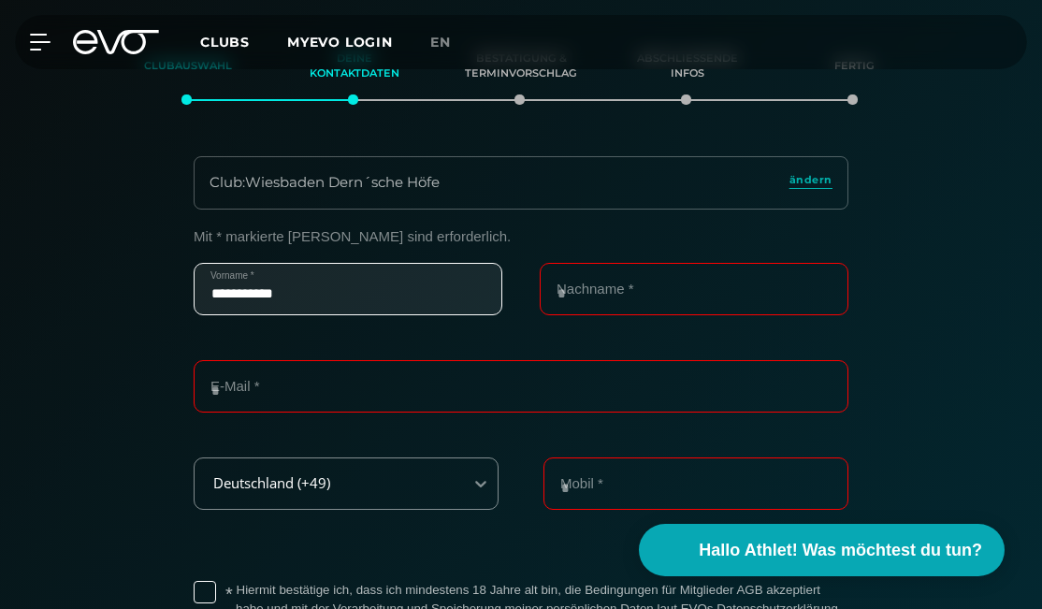 The image size is (1042, 609). I want to click on a: MYEVO LOGIN, so click(340, 42).